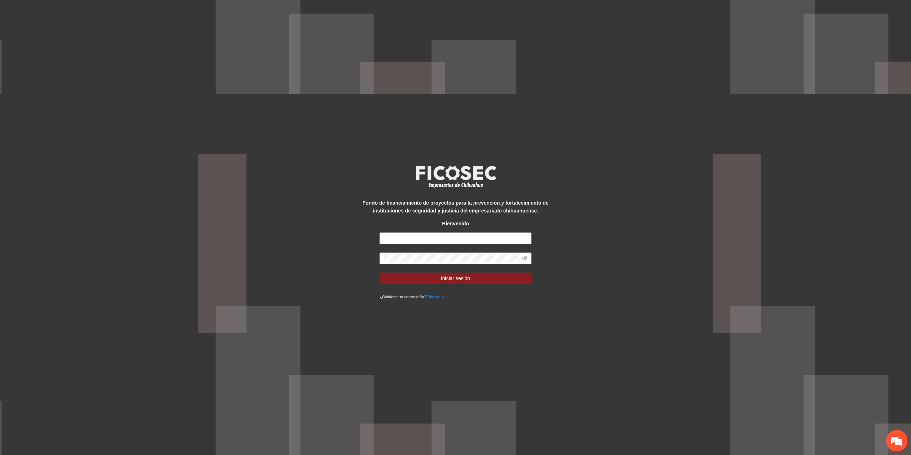 The width and height of the screenshot is (911, 455). What do you see at coordinates (456, 278) in the screenshot?
I see `span: Iniciar sesión` at bounding box center [456, 278].